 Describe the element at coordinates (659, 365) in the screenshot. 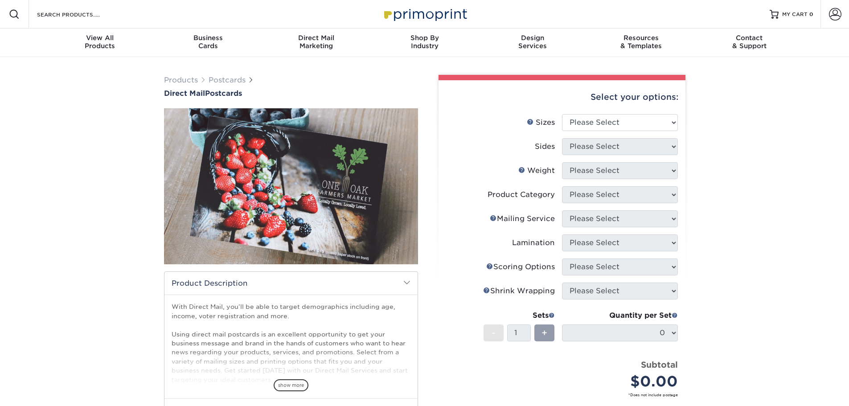

I see `strong: Subtotal` at that location.